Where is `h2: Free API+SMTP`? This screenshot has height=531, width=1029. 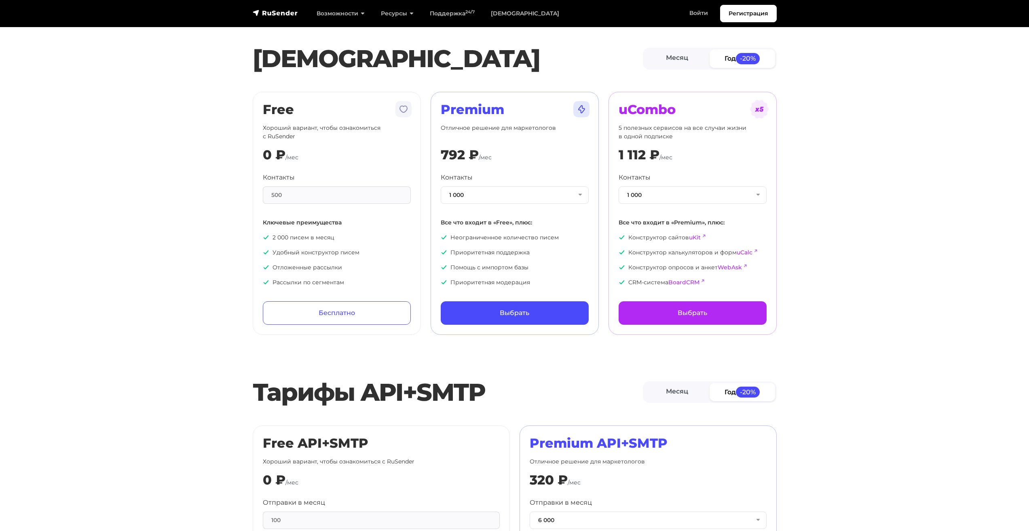 h2: Free API+SMTP is located at coordinates (381, 443).